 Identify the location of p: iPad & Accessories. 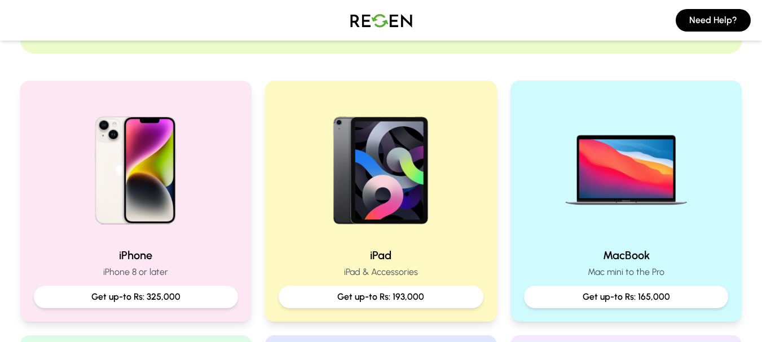
(380, 272).